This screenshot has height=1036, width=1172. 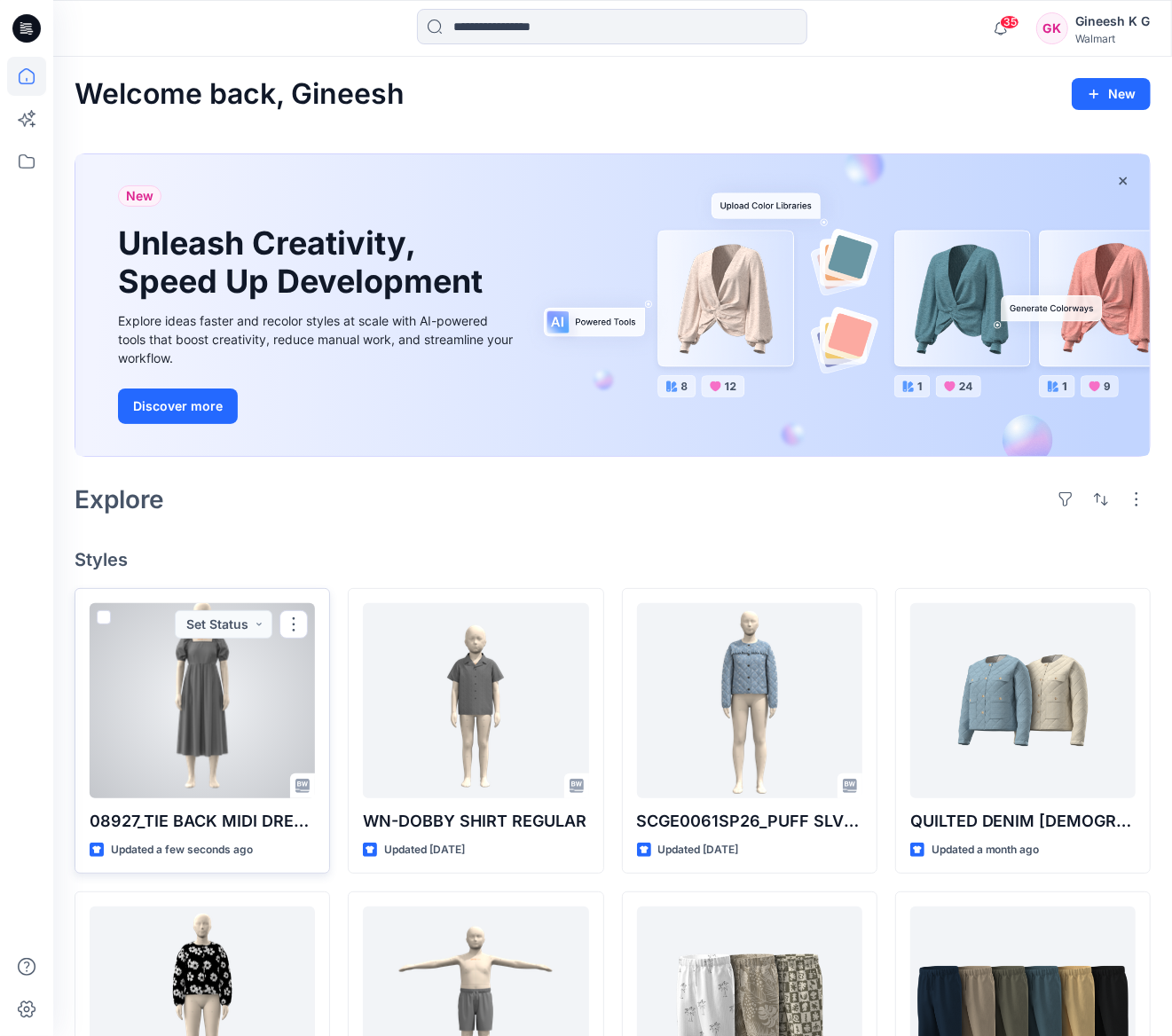 What do you see at coordinates (1113, 38) in the screenshot?
I see `div: Walmart` at bounding box center [1113, 38].